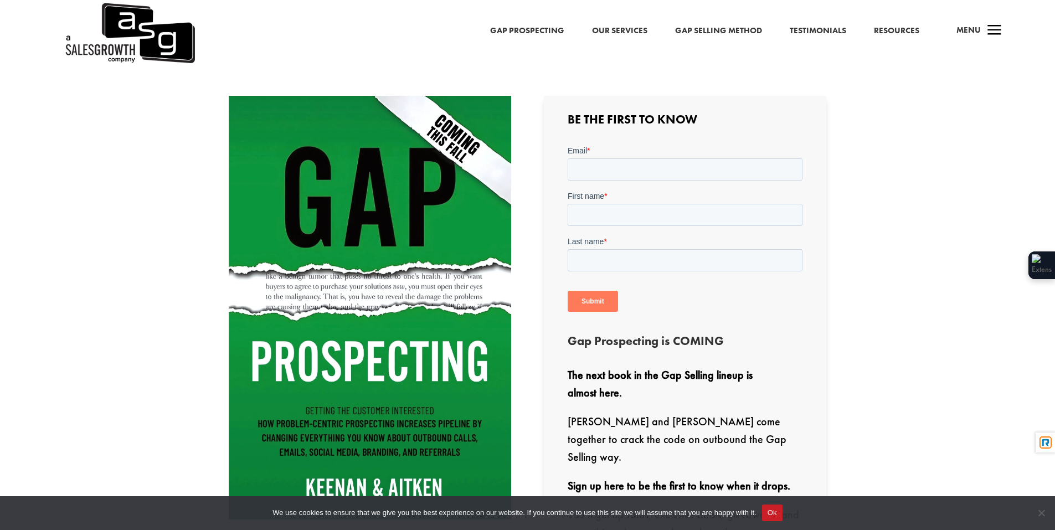 The height and width of the screenshot is (530, 1055). Describe the element at coordinates (685, 122) in the screenshot. I see `h3: Be the First to Know` at that location.